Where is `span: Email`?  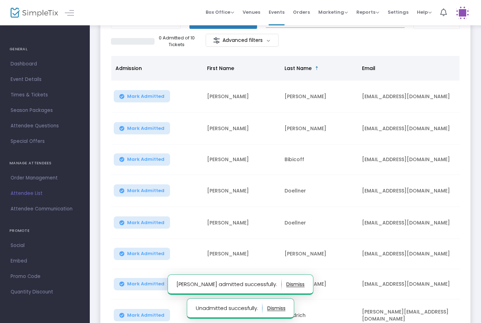 span: Email is located at coordinates (368, 68).